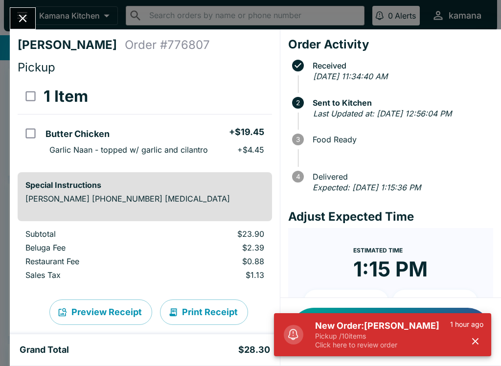 The width and height of the screenshot is (501, 366). Describe the element at coordinates (204, 312) in the screenshot. I see `button: Print Receipt` at that location.